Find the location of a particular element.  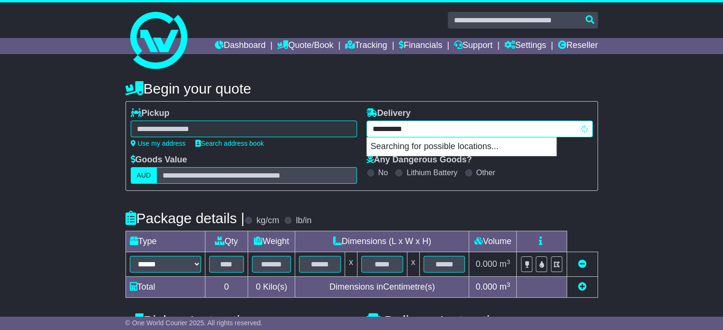

label: lb/in is located at coordinates (303, 221).